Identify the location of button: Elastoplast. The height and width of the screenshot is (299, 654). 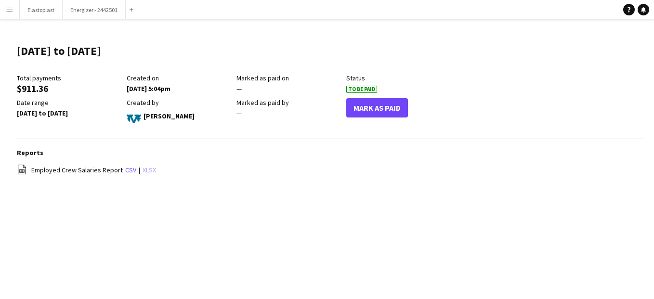
(41, 10).